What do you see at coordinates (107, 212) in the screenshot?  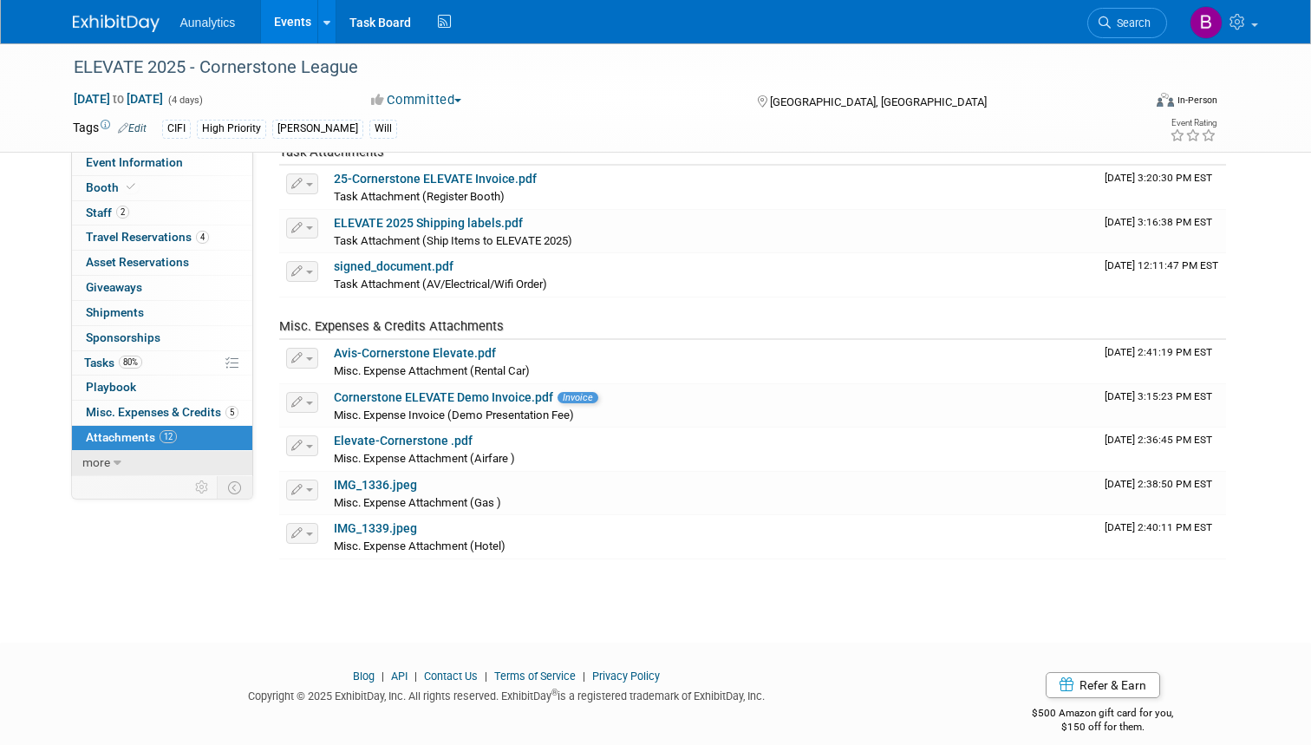 I see `span: Staff` at bounding box center [107, 212].